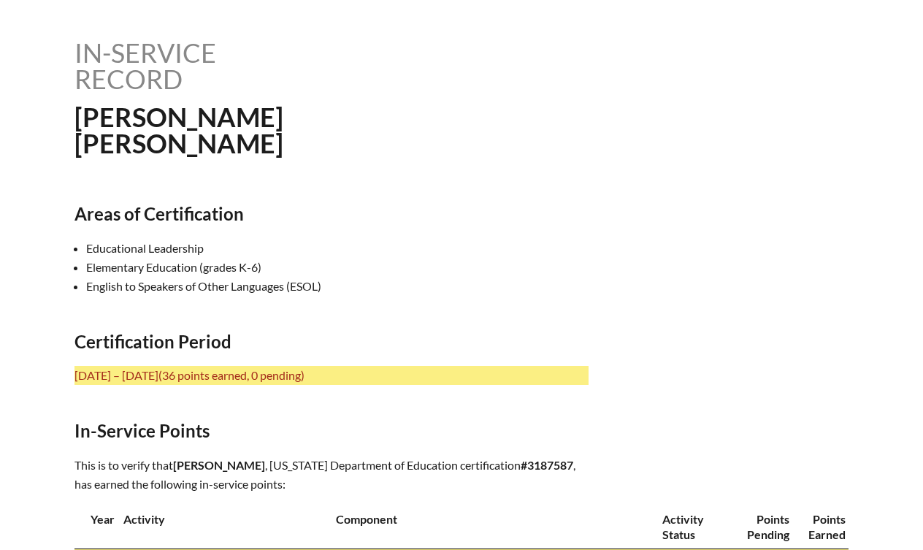 The image size is (923, 550). I want to click on th: Year, so click(96, 527).